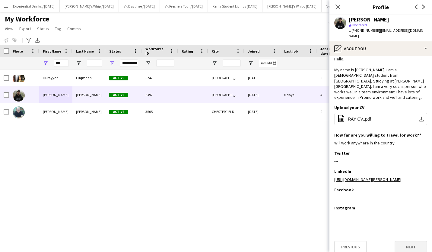 Image resolution: width=432 pixels, height=252 pixels. I want to click on span: City, so click(215, 51).